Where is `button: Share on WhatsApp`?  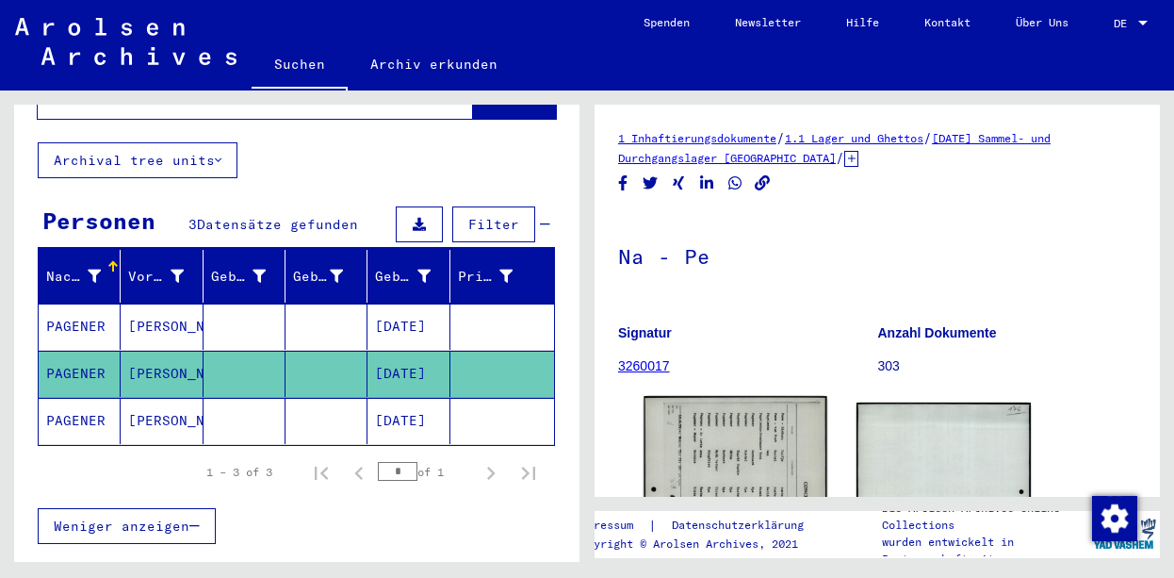 button: Share on WhatsApp is located at coordinates (735, 183).